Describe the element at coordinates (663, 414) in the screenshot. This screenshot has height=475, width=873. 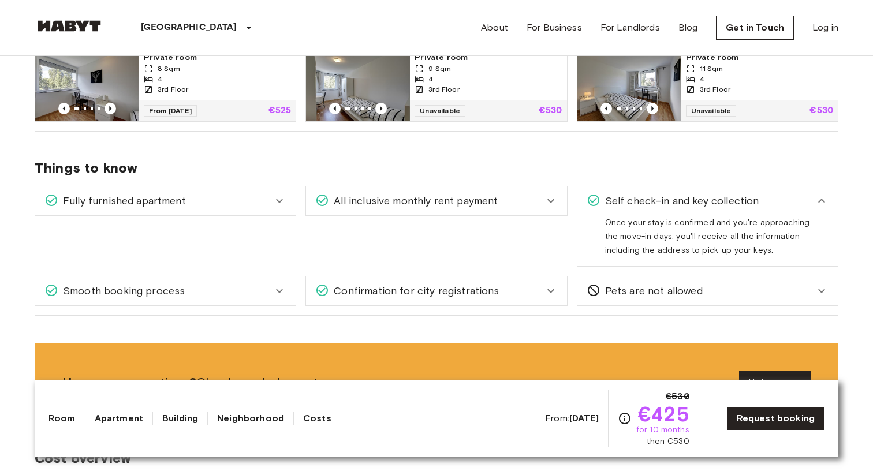
I see `span: €425` at that location.